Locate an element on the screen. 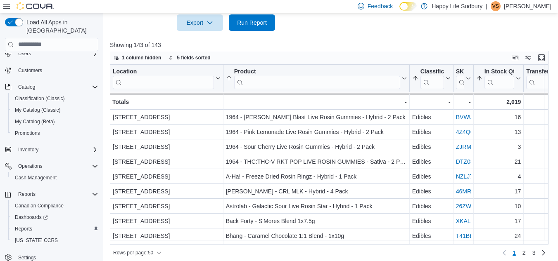 Image resolution: width=558 pixels, height=261 pixels. div: In Stock Qty is located at coordinates (499, 71).